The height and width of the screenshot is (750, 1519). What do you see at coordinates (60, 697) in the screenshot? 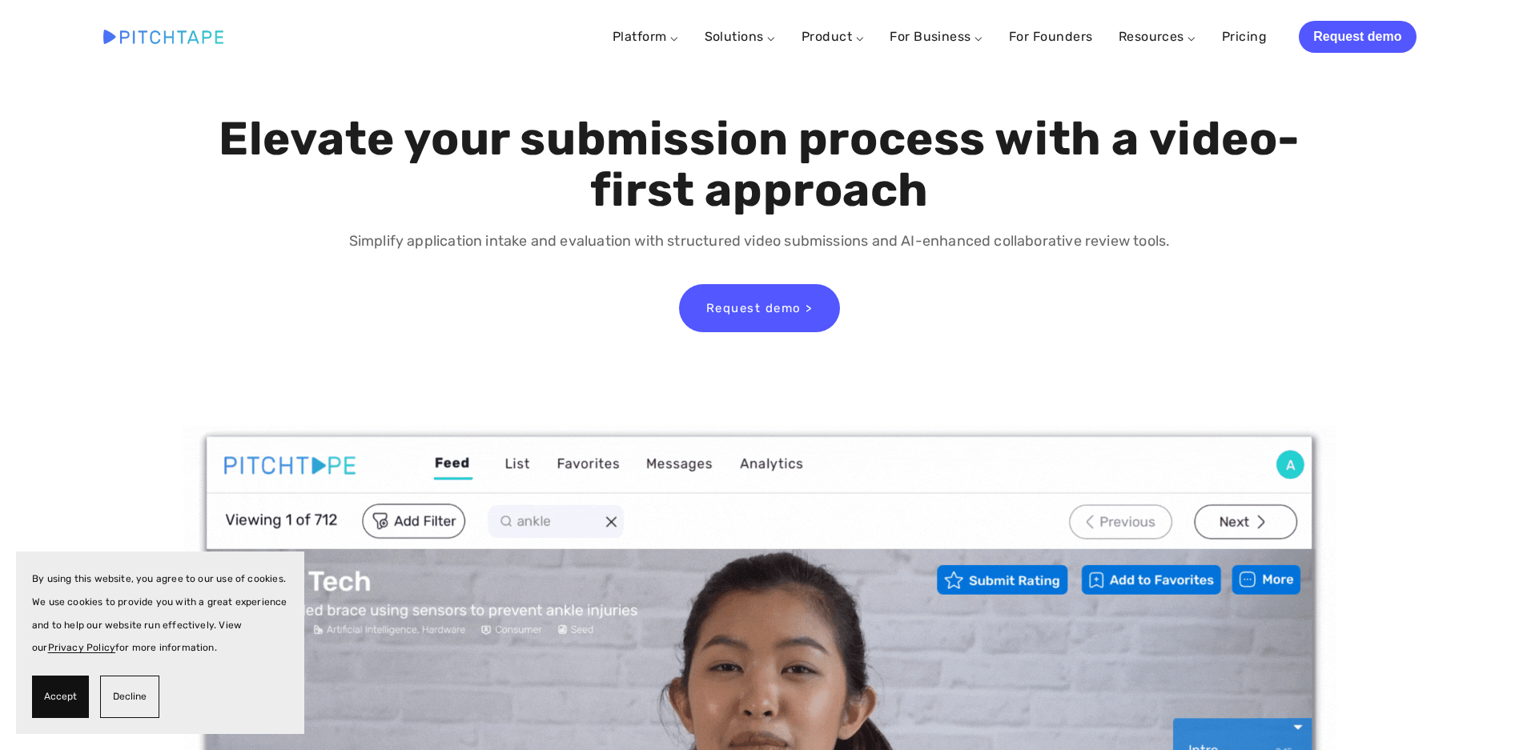
I see `span: Accept` at bounding box center [60, 697].